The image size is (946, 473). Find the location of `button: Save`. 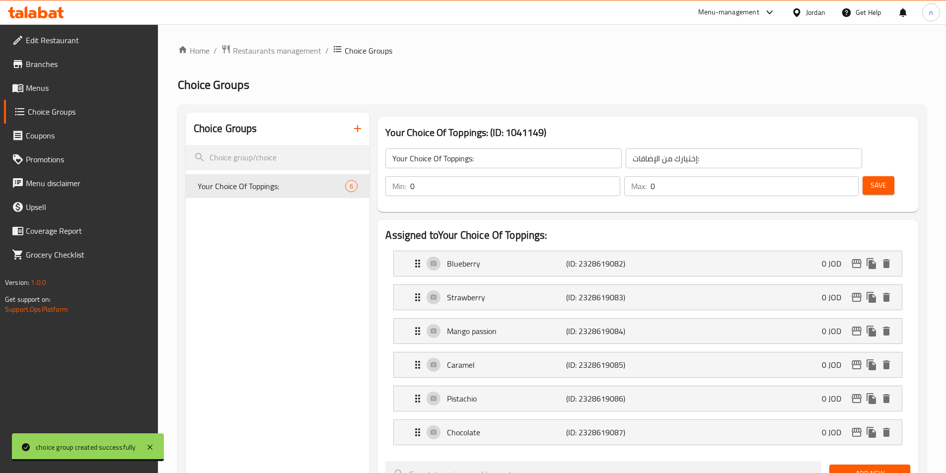

button: Save is located at coordinates (878, 185).